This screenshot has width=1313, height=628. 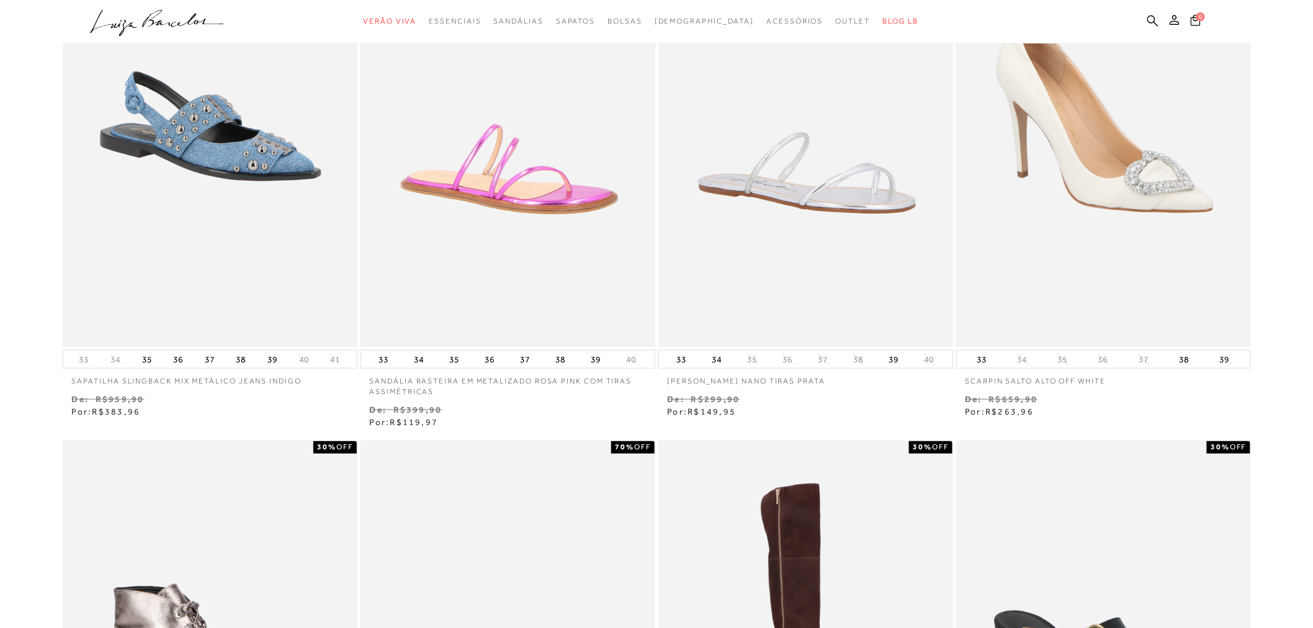 I want to click on button: 0, so click(x=1196, y=22).